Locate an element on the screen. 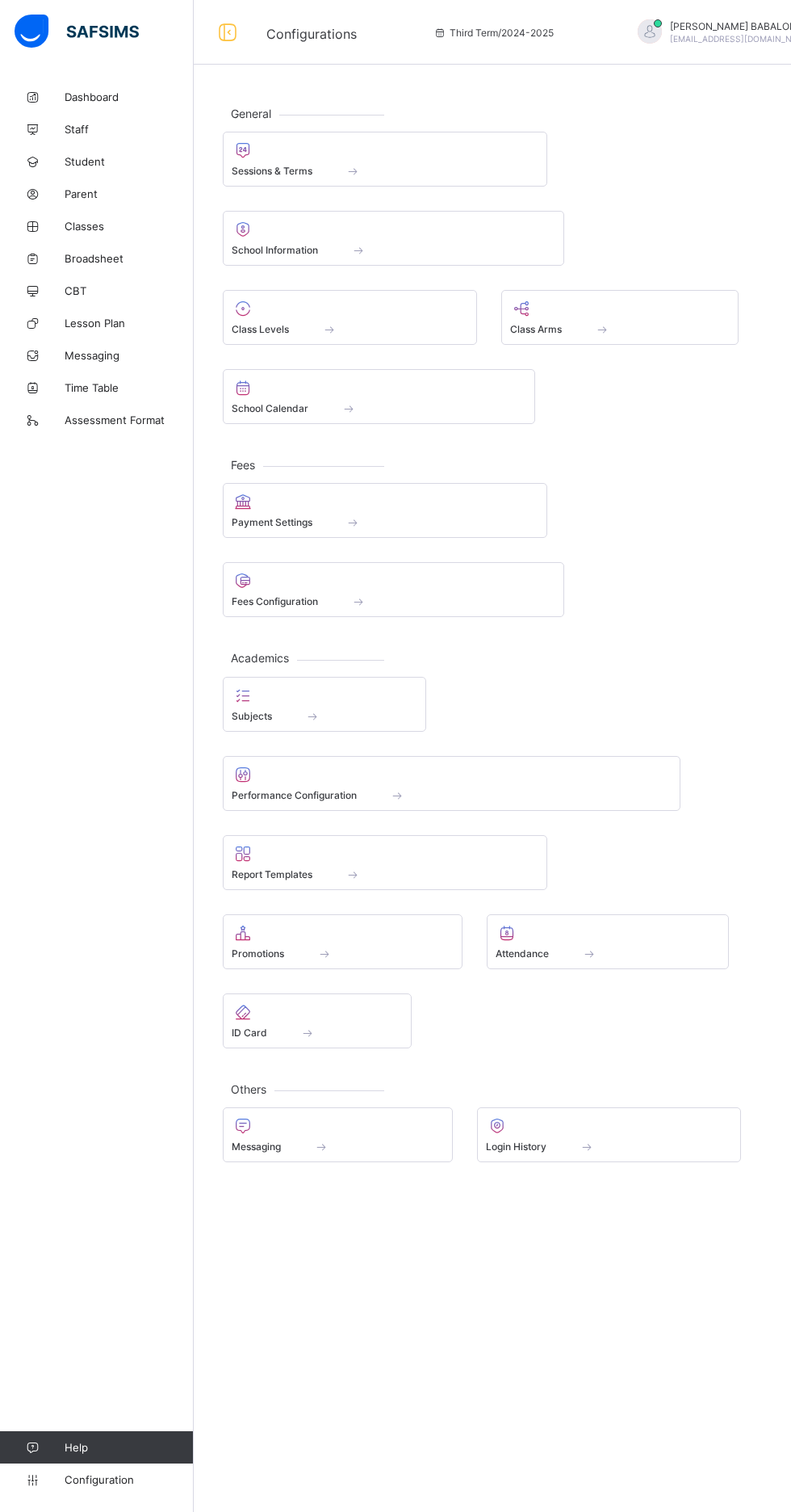  span: Academics is located at coordinates (260, 657).